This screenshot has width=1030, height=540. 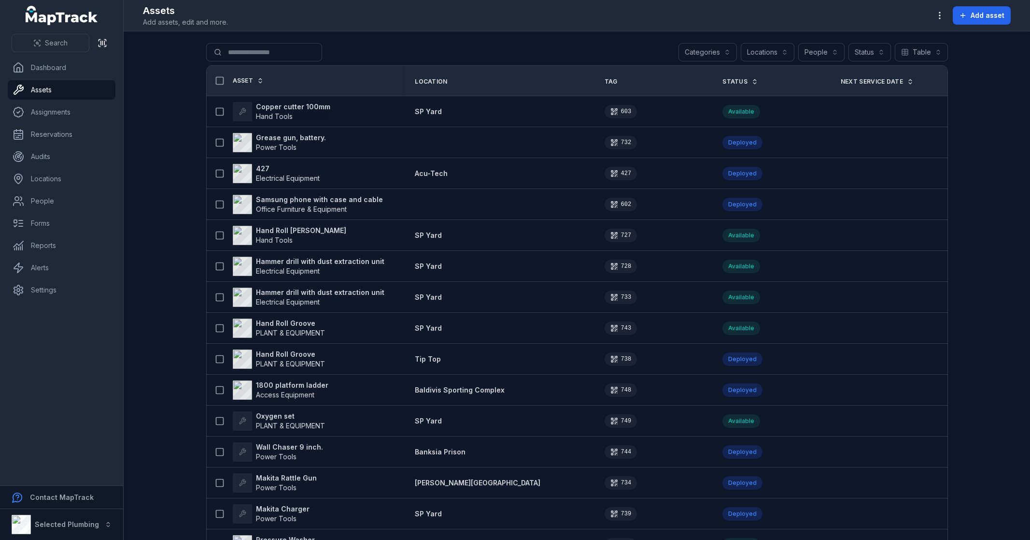 I want to click on a: Samsung phone with case and cableOffice Furniture & Equipment, so click(x=308, y=204).